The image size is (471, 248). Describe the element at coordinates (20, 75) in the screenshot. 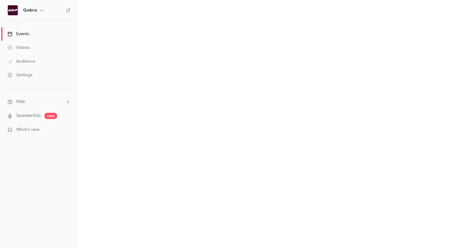

I see `div: Settings` at that location.